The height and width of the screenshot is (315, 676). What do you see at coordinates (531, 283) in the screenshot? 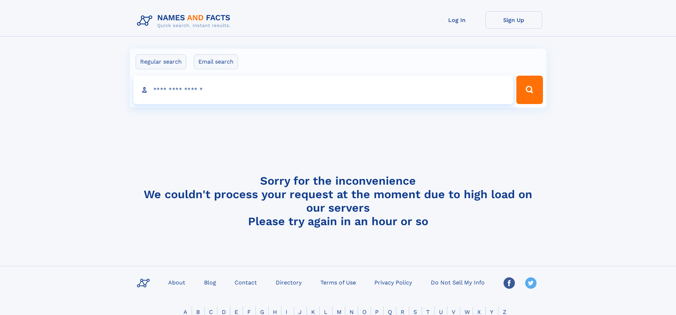
I see `img: Twitter` at bounding box center [531, 283].